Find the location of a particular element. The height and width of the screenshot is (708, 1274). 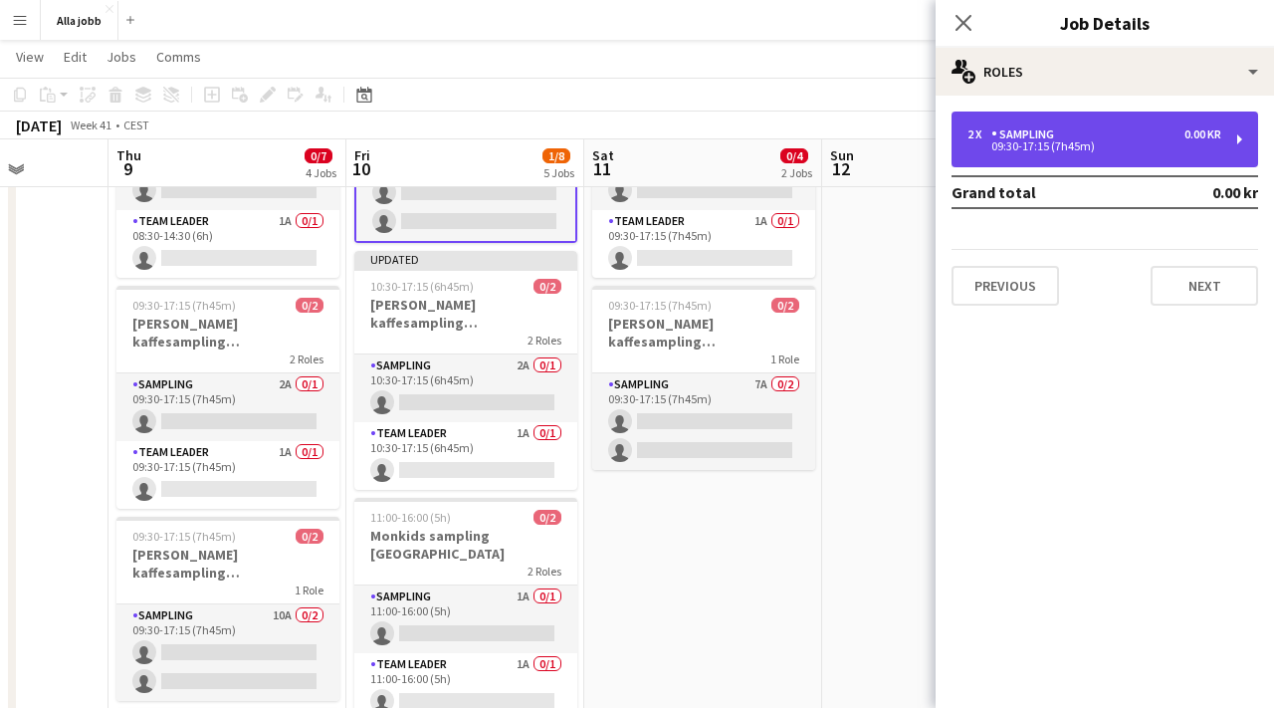

span: Jobs is located at coordinates (121, 57).